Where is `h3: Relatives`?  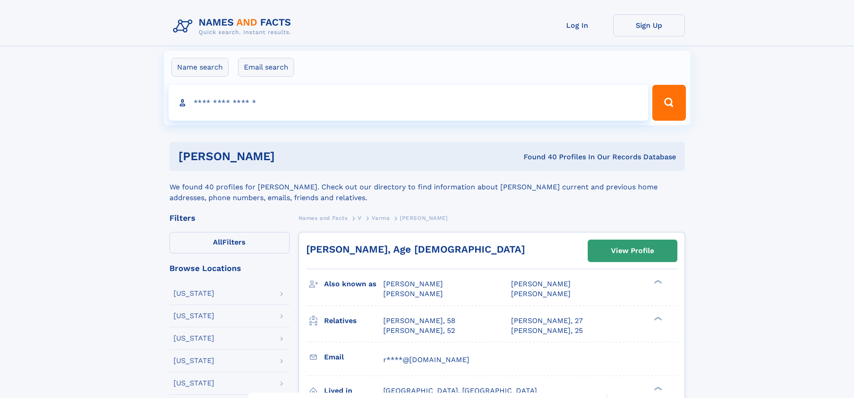 h3: Relatives is located at coordinates (354, 321).